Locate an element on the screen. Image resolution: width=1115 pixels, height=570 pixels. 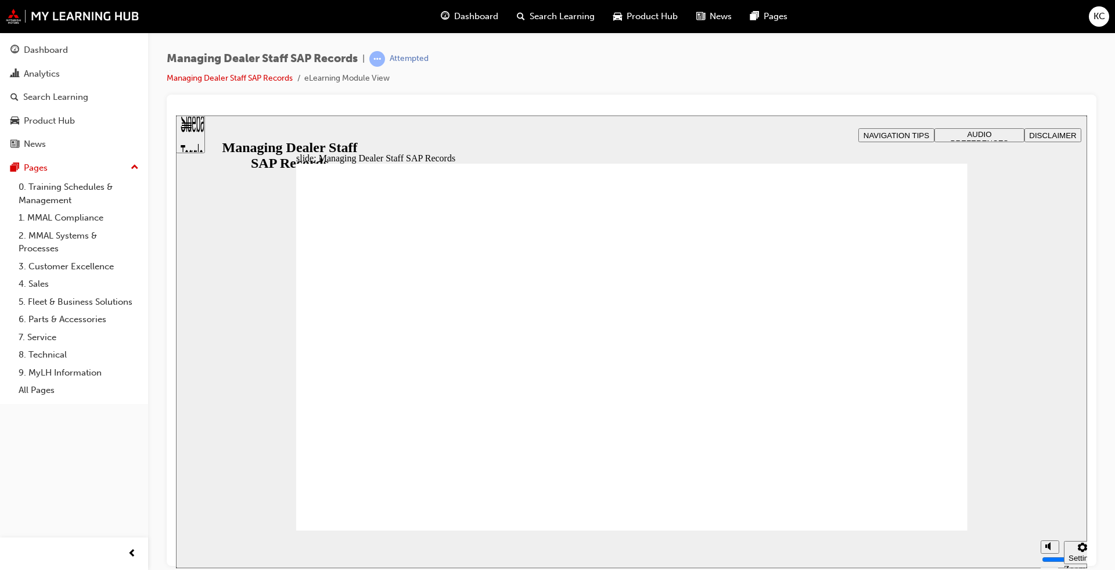
a: Search Learning is located at coordinates (74, 97).